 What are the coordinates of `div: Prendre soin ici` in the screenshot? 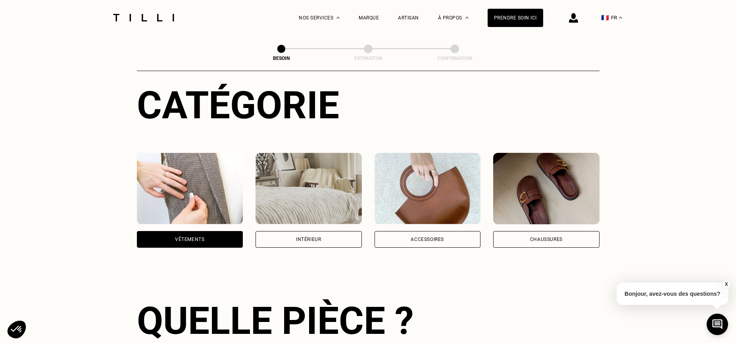 It's located at (515, 18).